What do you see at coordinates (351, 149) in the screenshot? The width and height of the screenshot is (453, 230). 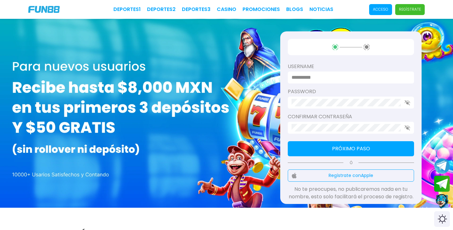 I see `button: Próximo paso` at bounding box center [351, 149].